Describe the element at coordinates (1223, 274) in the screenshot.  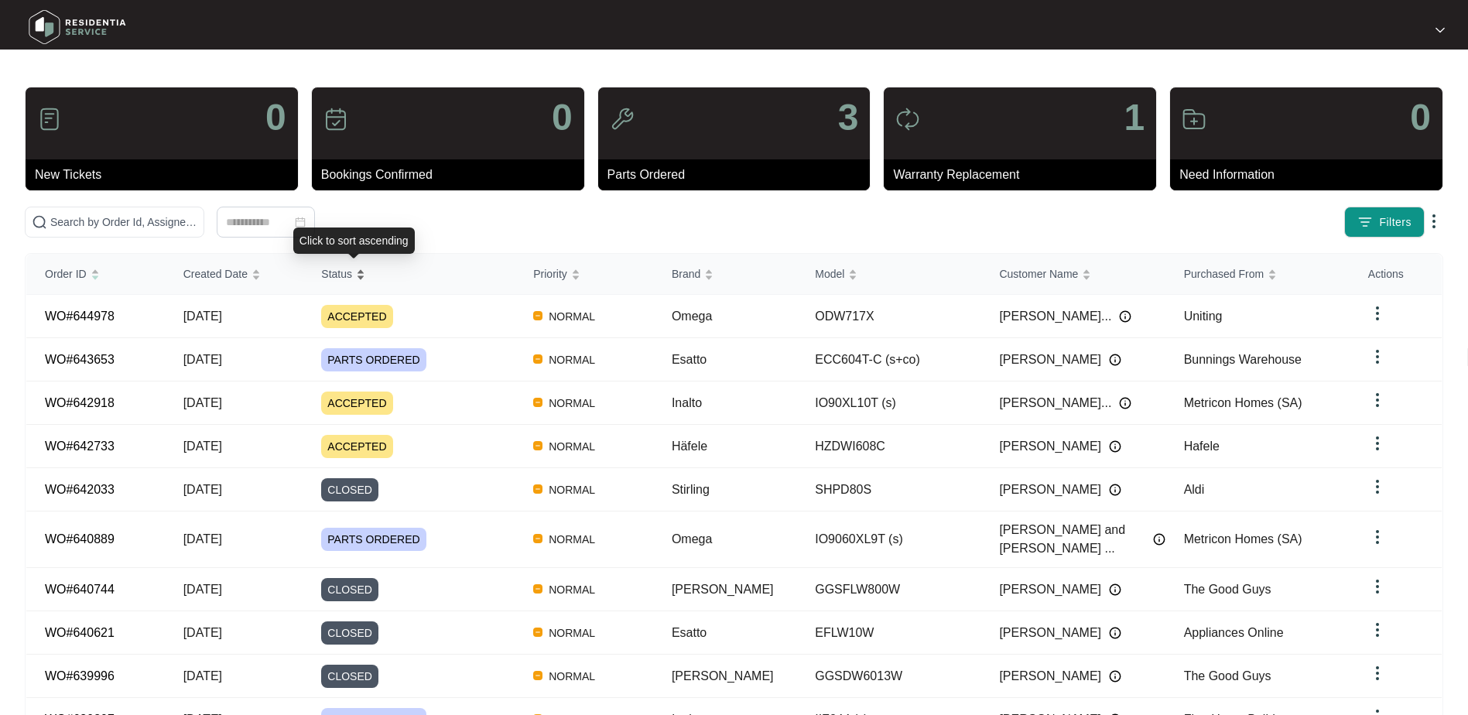
I see `span: Purchased From` at that location.